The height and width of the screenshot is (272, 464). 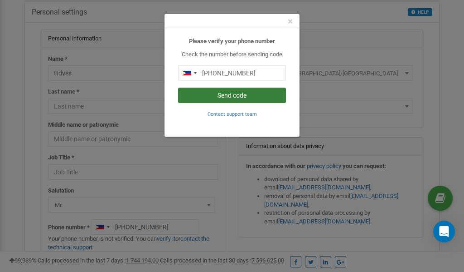 What do you see at coordinates (232, 41) in the screenshot?
I see `b: Please verify your phone number` at bounding box center [232, 41].